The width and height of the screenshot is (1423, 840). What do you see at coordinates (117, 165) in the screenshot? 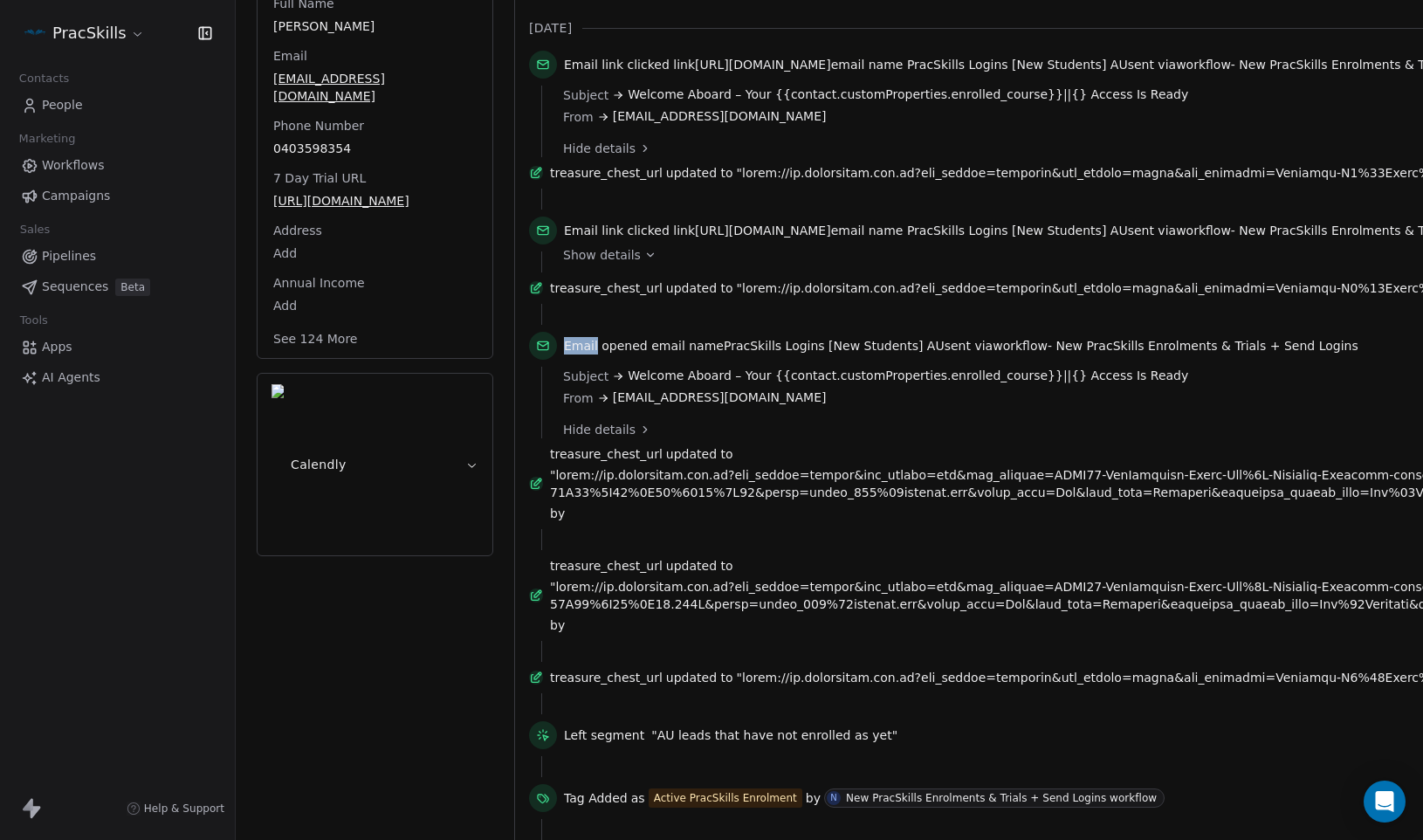
I see `a: Workflows` at bounding box center [117, 165].